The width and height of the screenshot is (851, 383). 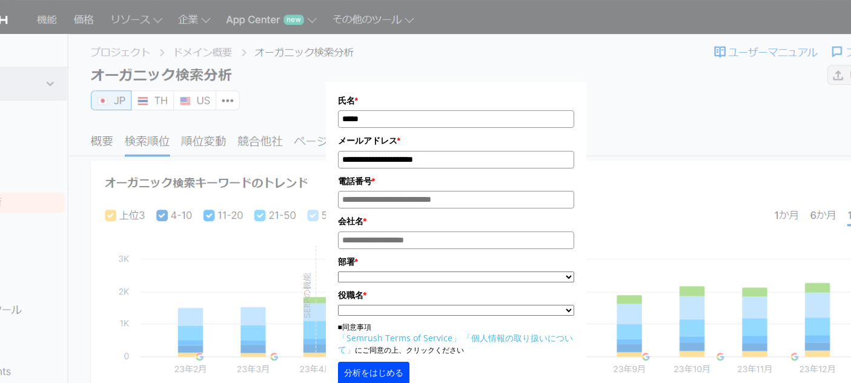 What do you see at coordinates (456, 221) in the screenshot?
I see `label: 会社名` at bounding box center [456, 221].